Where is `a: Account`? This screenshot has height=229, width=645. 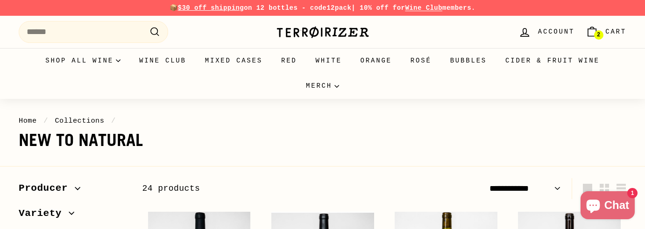
a: Account is located at coordinates (547, 32).